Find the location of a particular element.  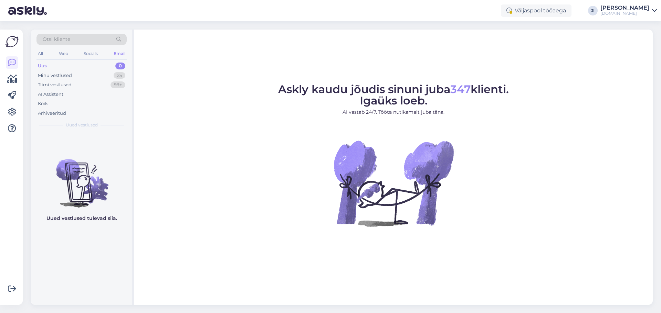

p: Uued vestlused tulevad siia. is located at coordinates (82, 218).